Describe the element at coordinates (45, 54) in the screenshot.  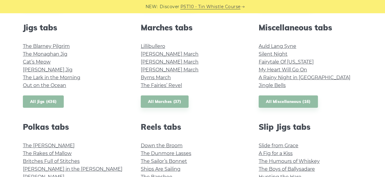
I see `a: The Monaghan Jig` at that location.